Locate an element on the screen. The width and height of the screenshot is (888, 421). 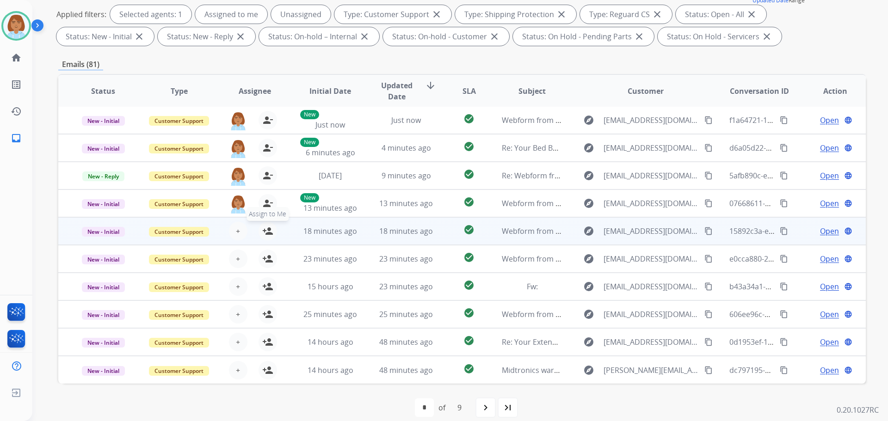
div: Selected agents: 1 is located at coordinates (151, 14).